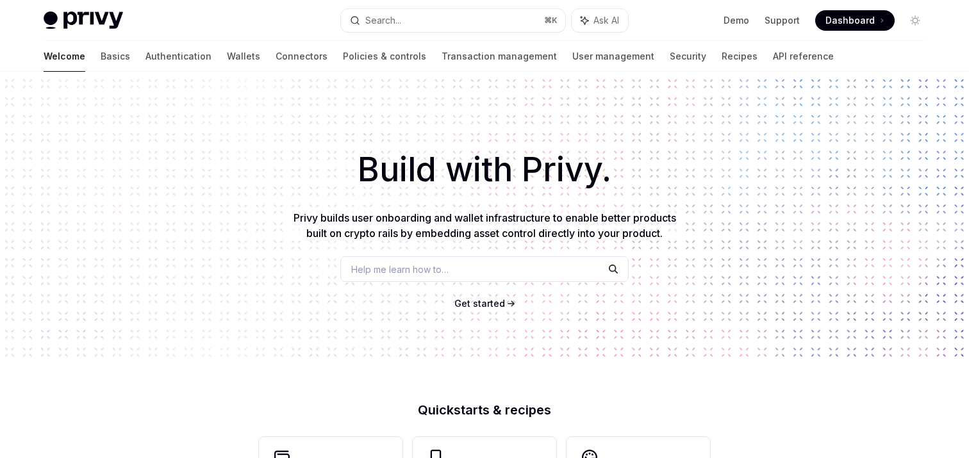  Describe the element at coordinates (301, 56) in the screenshot. I see `a: Connectors` at that location.